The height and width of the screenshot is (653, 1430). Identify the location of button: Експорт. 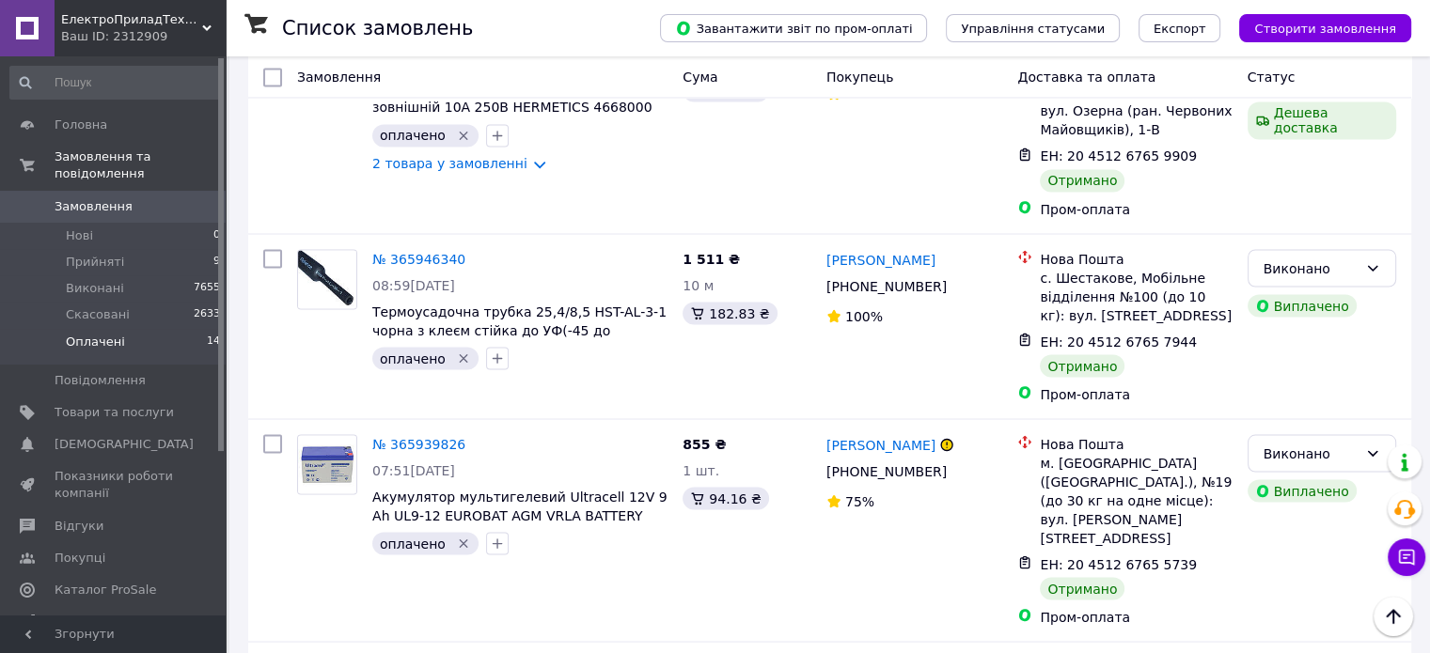
(1180, 28).